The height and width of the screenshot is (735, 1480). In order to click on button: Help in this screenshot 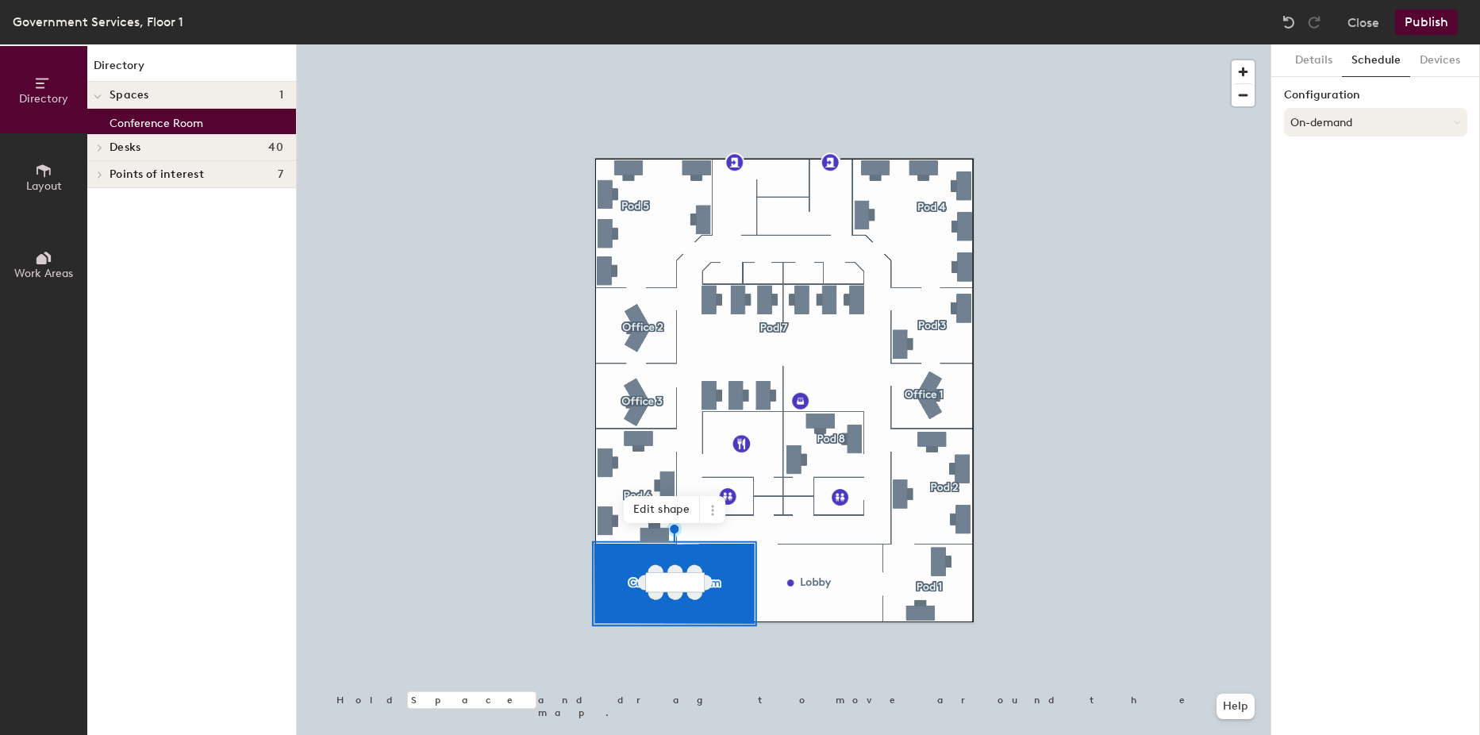, I will do `click(1236, 706)`.